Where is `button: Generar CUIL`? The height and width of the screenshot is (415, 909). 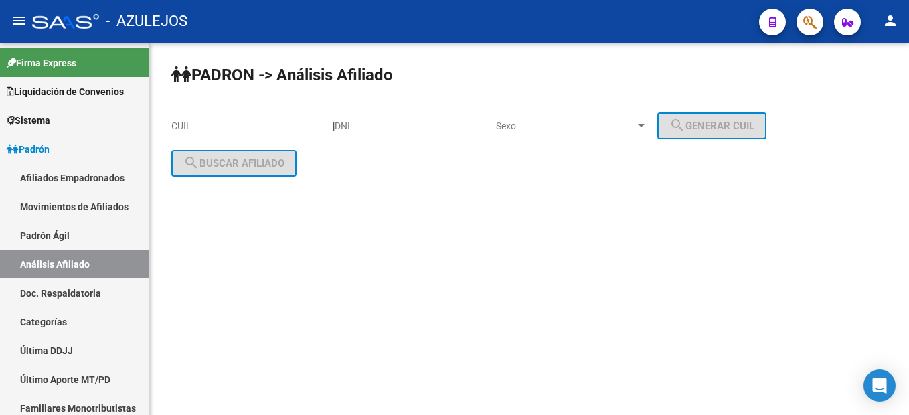 button: Generar CUIL is located at coordinates (712, 126).